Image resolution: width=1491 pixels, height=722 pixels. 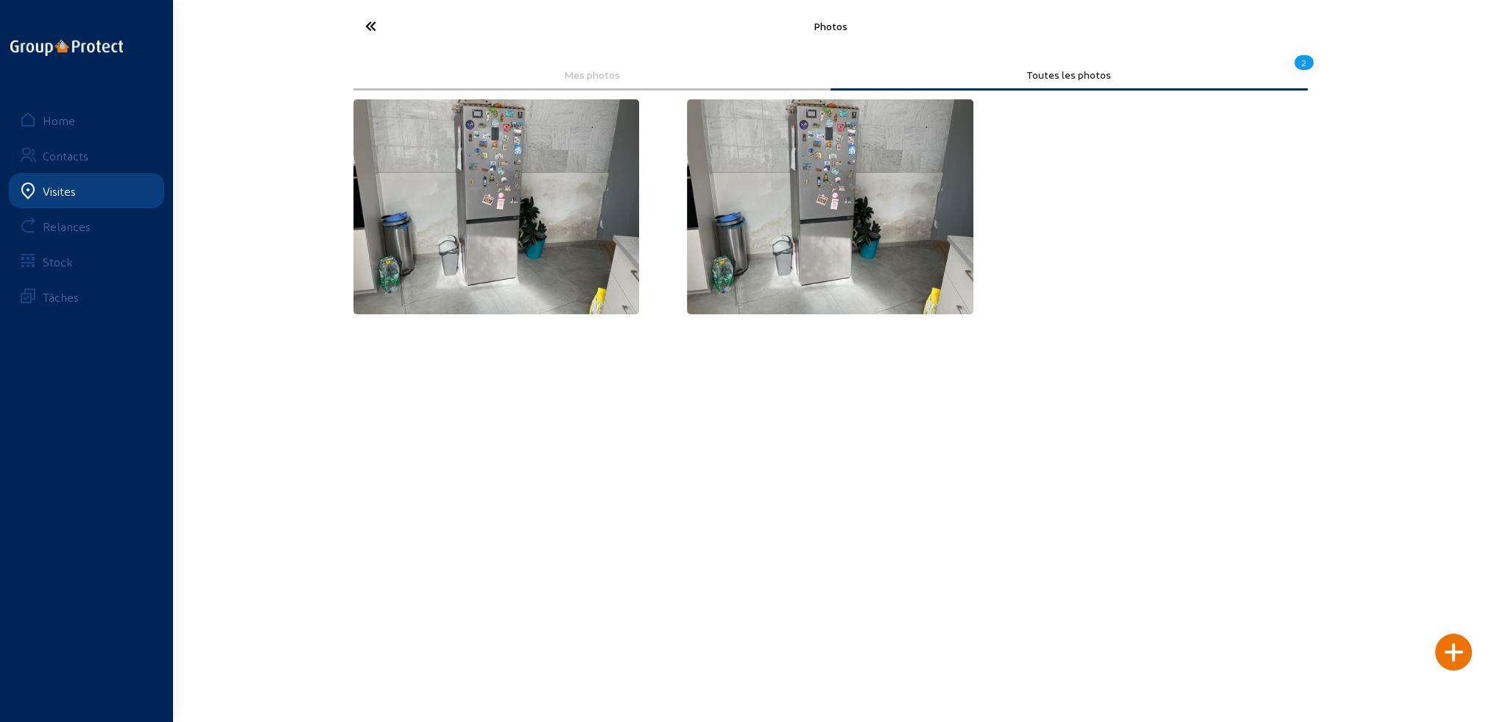 I want to click on div: Relances, so click(x=66, y=226).